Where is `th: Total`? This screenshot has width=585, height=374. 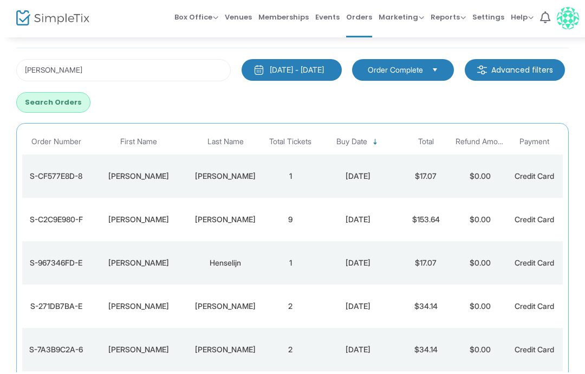 th: Total is located at coordinates (426, 143).